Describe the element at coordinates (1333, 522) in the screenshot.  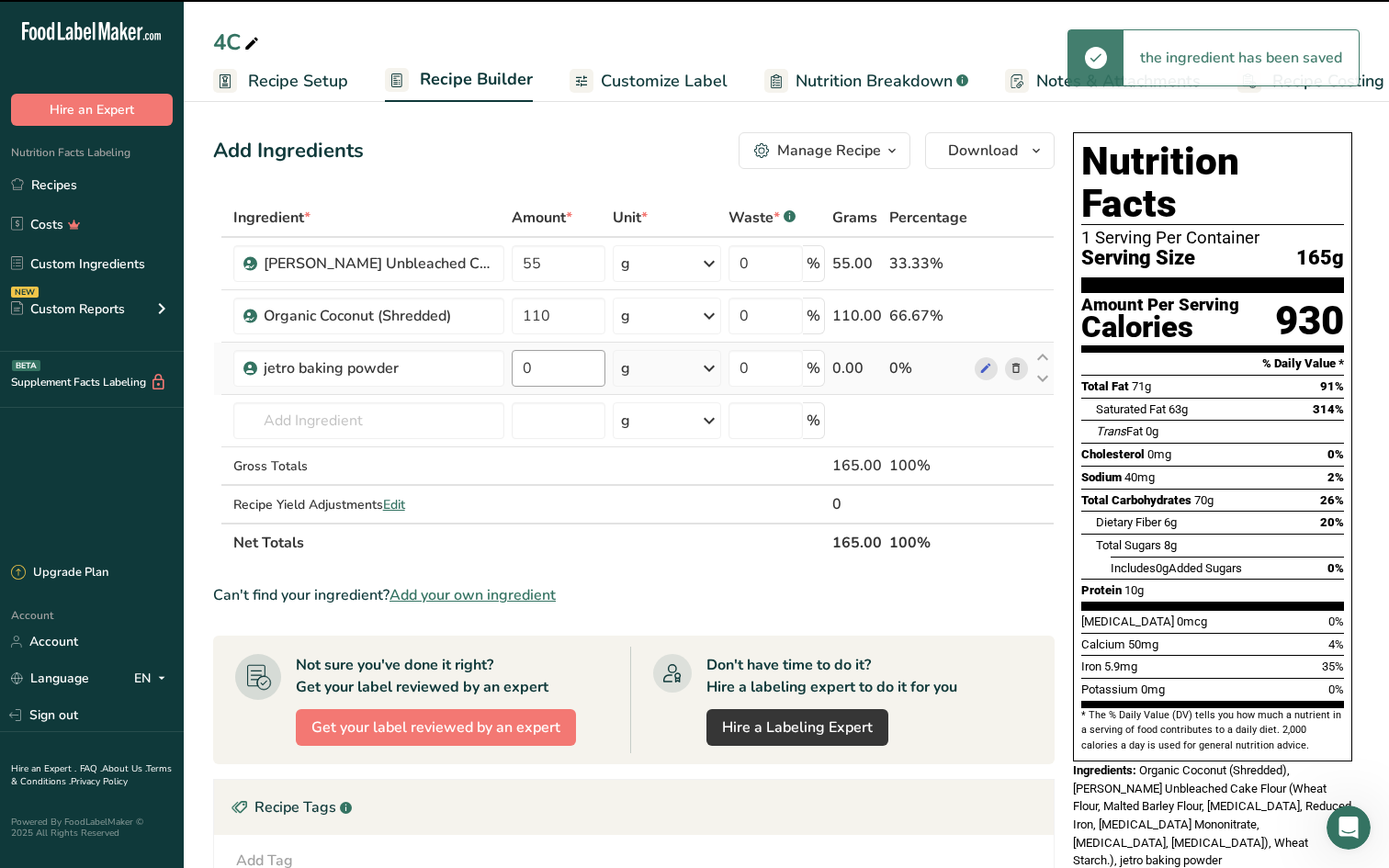
I see `span: 20%` at that location.